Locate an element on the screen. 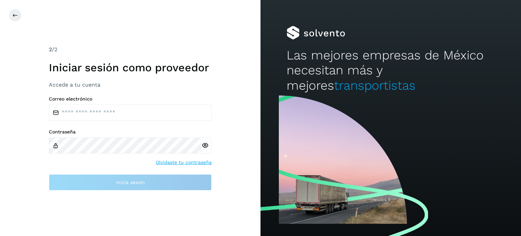  a: Olvidaste tu contraseña is located at coordinates (184, 162).